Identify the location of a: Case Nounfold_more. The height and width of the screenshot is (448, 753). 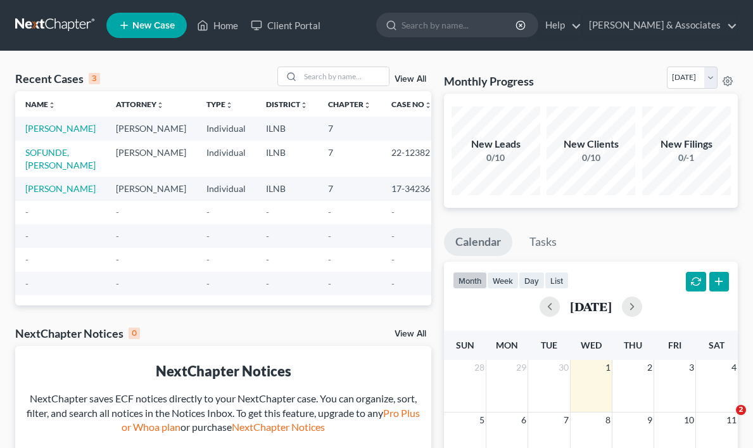
(412, 104).